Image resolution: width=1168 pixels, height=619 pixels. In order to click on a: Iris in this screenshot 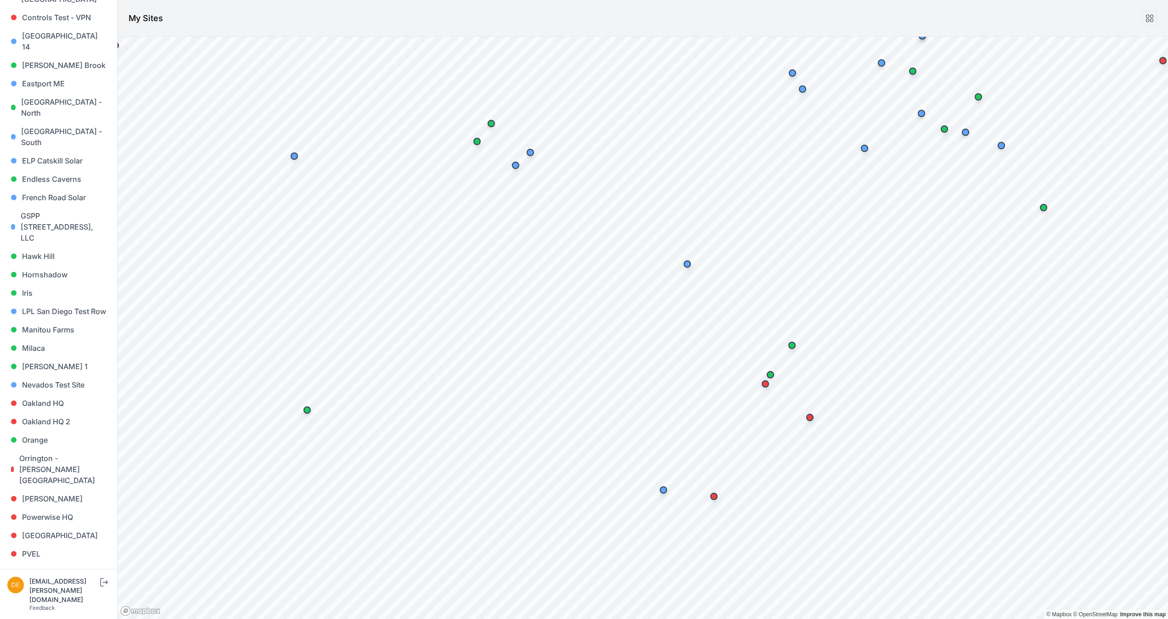, I will do `click(58, 293)`.